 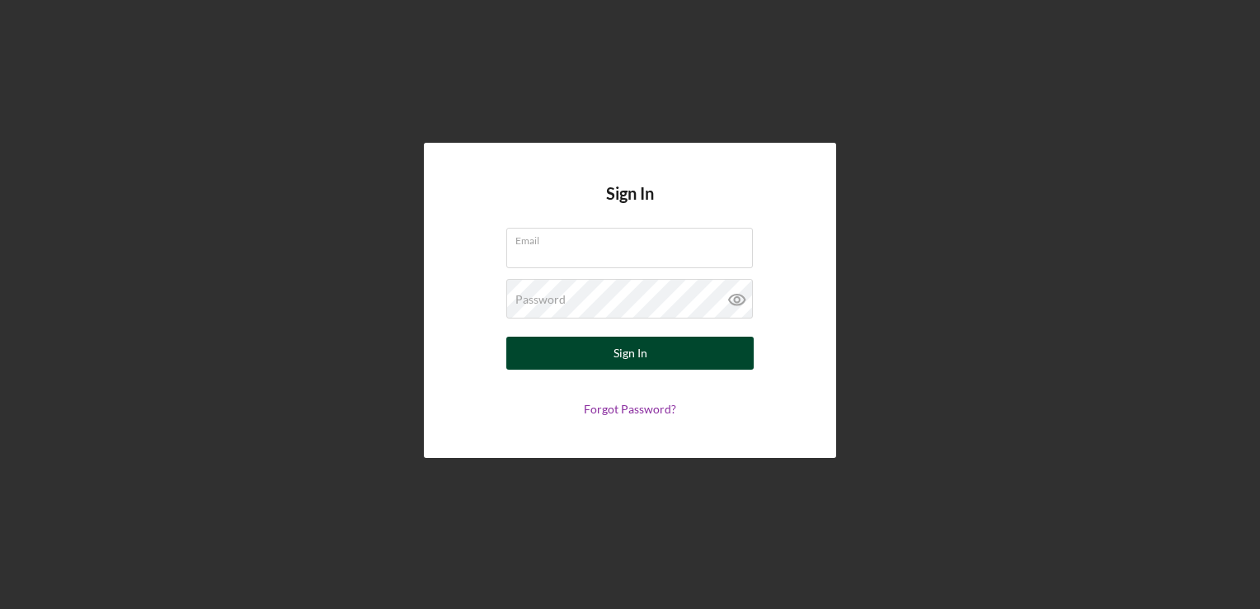 What do you see at coordinates (630, 205) in the screenshot?
I see `h4: Sign In` at bounding box center [630, 205].